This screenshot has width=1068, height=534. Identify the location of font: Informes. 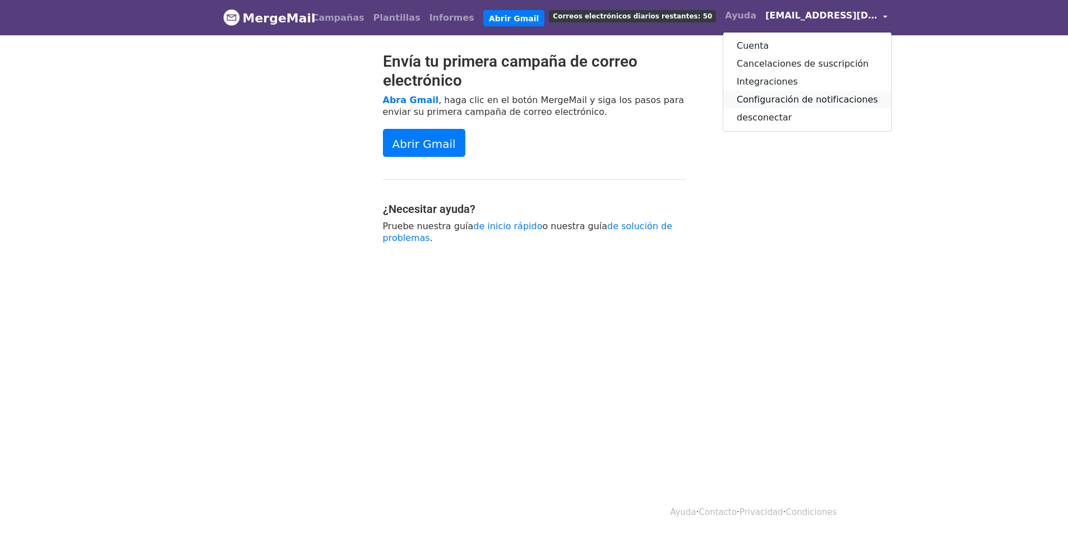
(452, 17).